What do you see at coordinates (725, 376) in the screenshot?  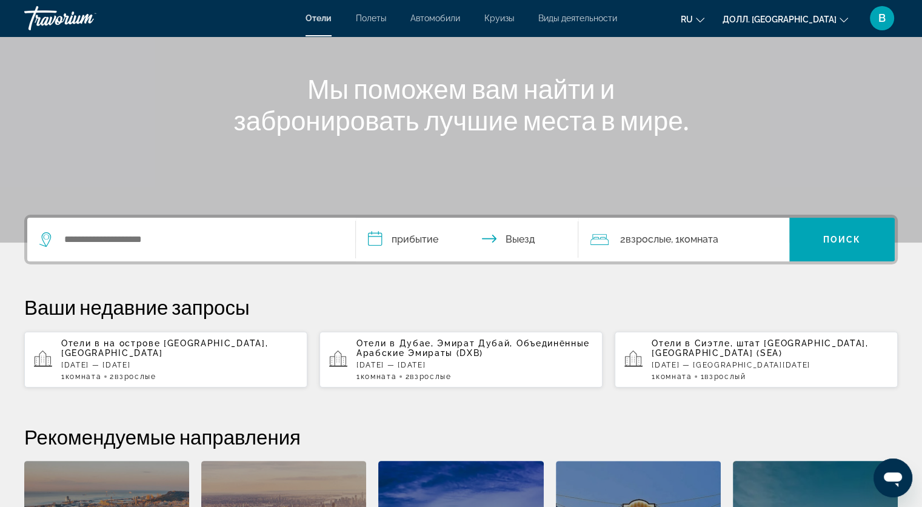 I see `ya-tr-span: Взрослый` at bounding box center [725, 376].